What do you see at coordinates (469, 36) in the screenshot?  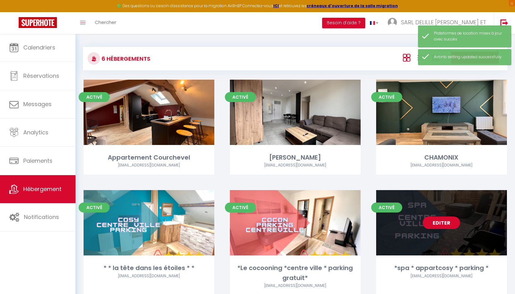 I see `div: Plateformes de location mises à jour avec succès` at bounding box center [469, 36].